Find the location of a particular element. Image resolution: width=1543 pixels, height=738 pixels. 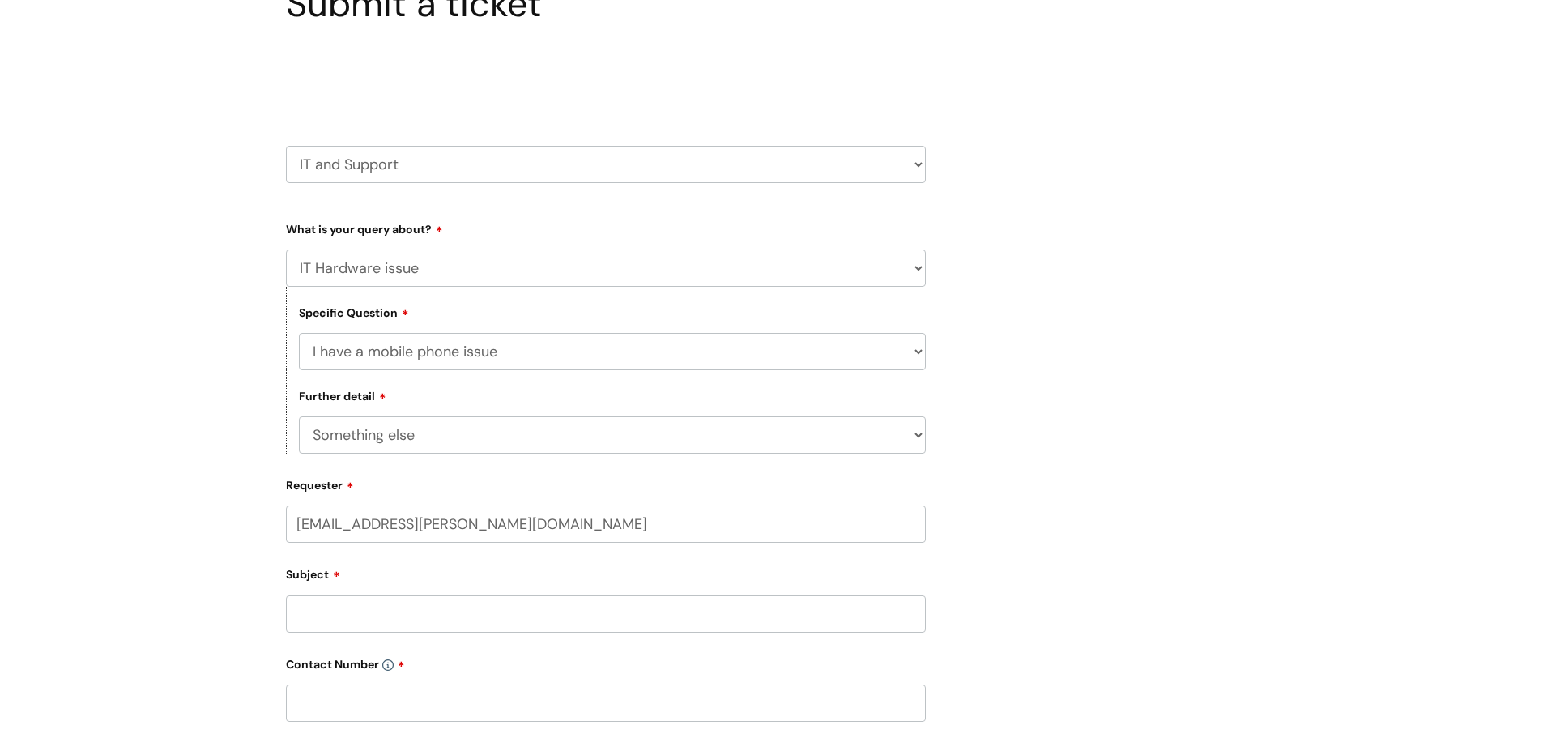

label: Requester is located at coordinates (606, 483).